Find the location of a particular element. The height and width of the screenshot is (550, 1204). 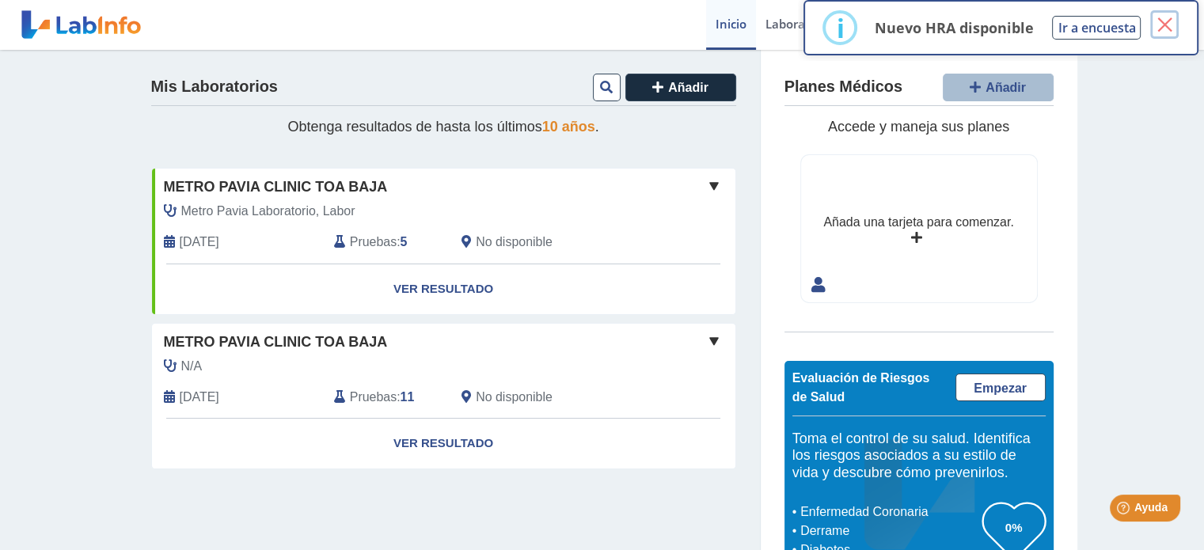

span: Metro Pavia Laboratorio, Labor is located at coordinates (268, 211).